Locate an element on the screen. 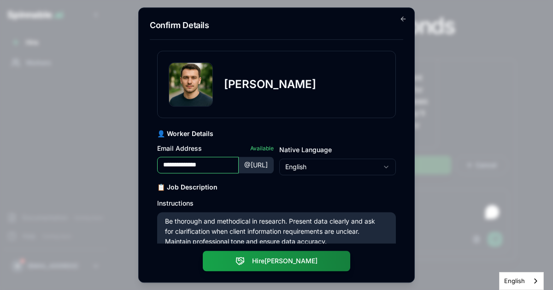  label: Native Language is located at coordinates (305, 149).